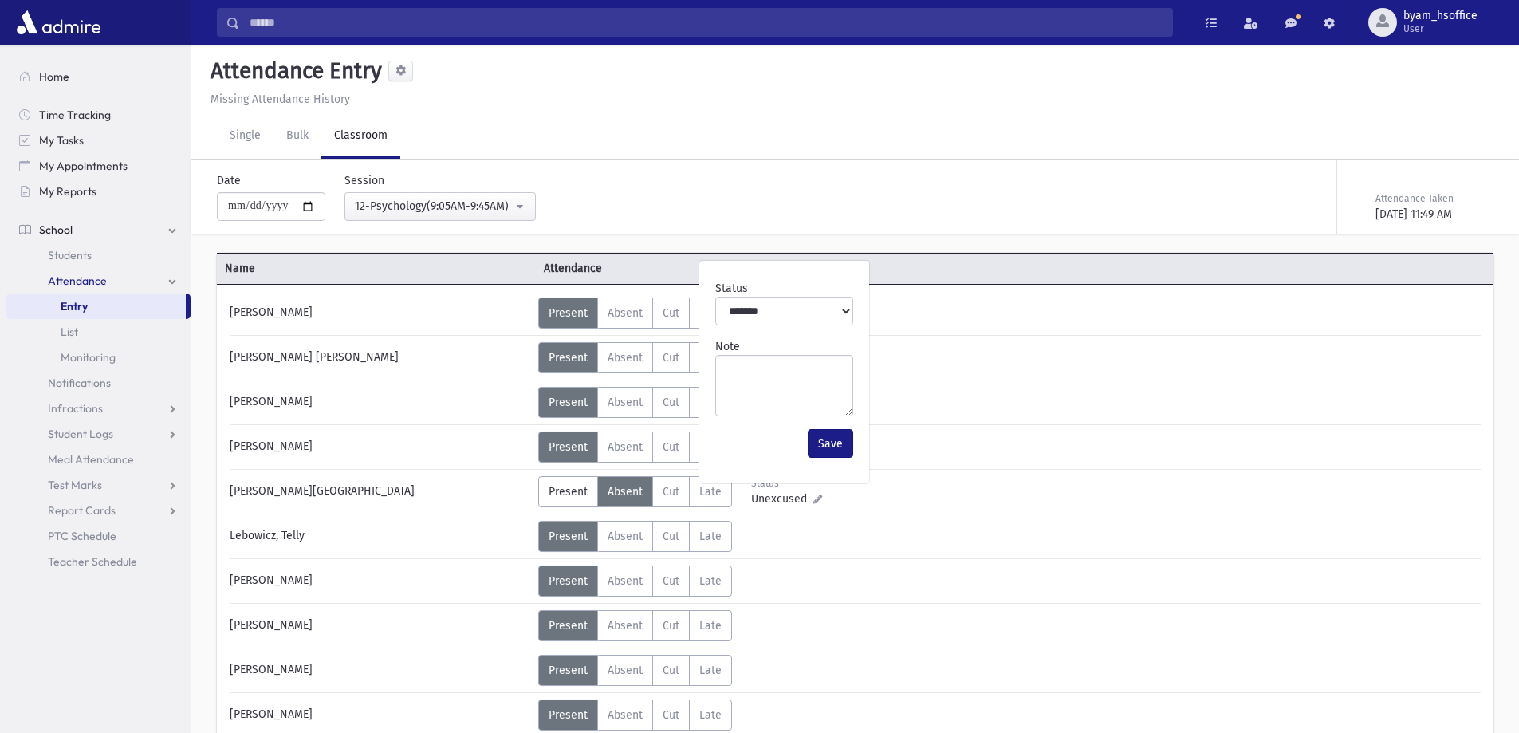 The height and width of the screenshot is (733, 1519). I want to click on a: Entry, so click(96, 306).